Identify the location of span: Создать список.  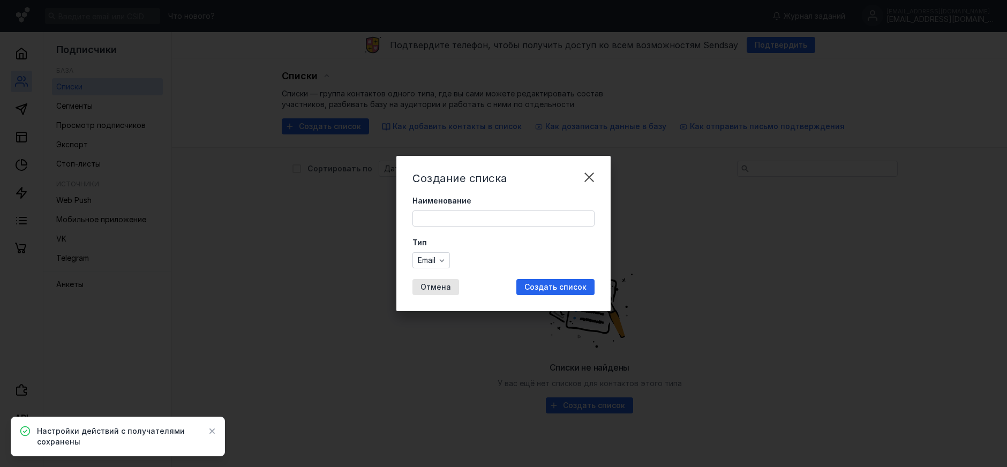
(555, 287).